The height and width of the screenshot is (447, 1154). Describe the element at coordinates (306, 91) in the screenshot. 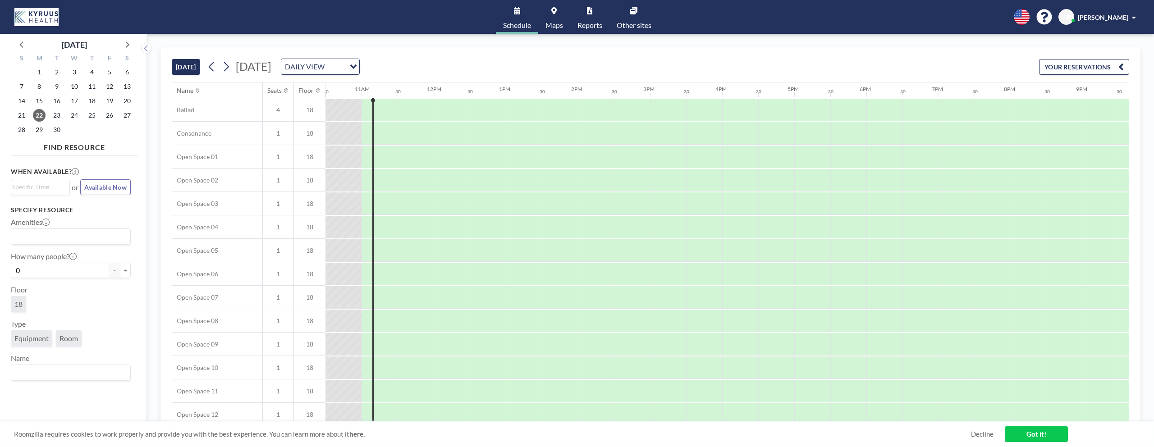

I see `div: Floor` at that location.